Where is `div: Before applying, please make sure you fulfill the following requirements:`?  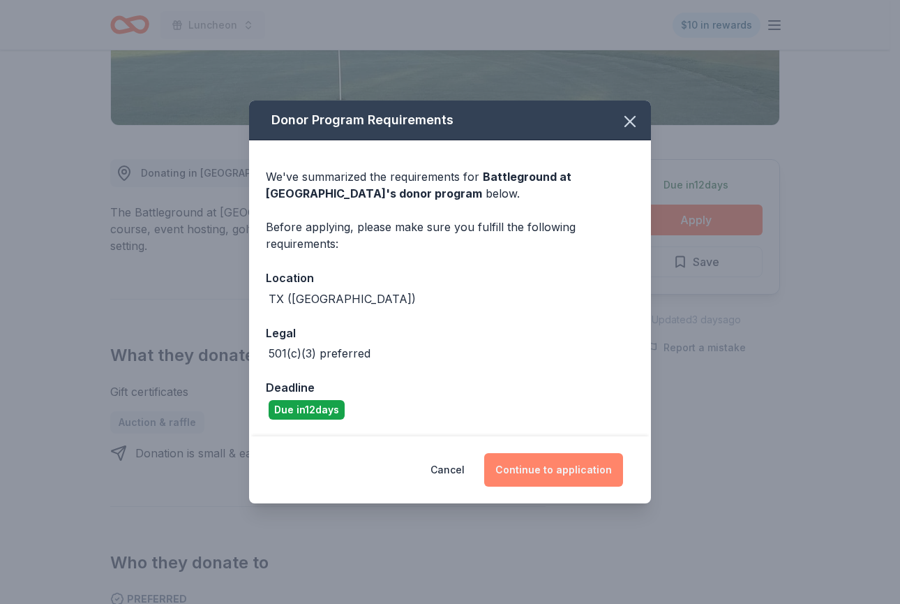
div: Before applying, please make sure you fulfill the following requirements: is located at coordinates (450, 235).